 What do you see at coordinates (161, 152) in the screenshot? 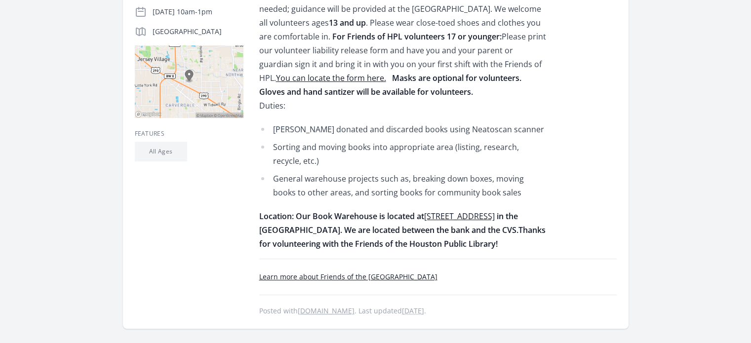
I see `li: All Ages` at bounding box center [161, 152].